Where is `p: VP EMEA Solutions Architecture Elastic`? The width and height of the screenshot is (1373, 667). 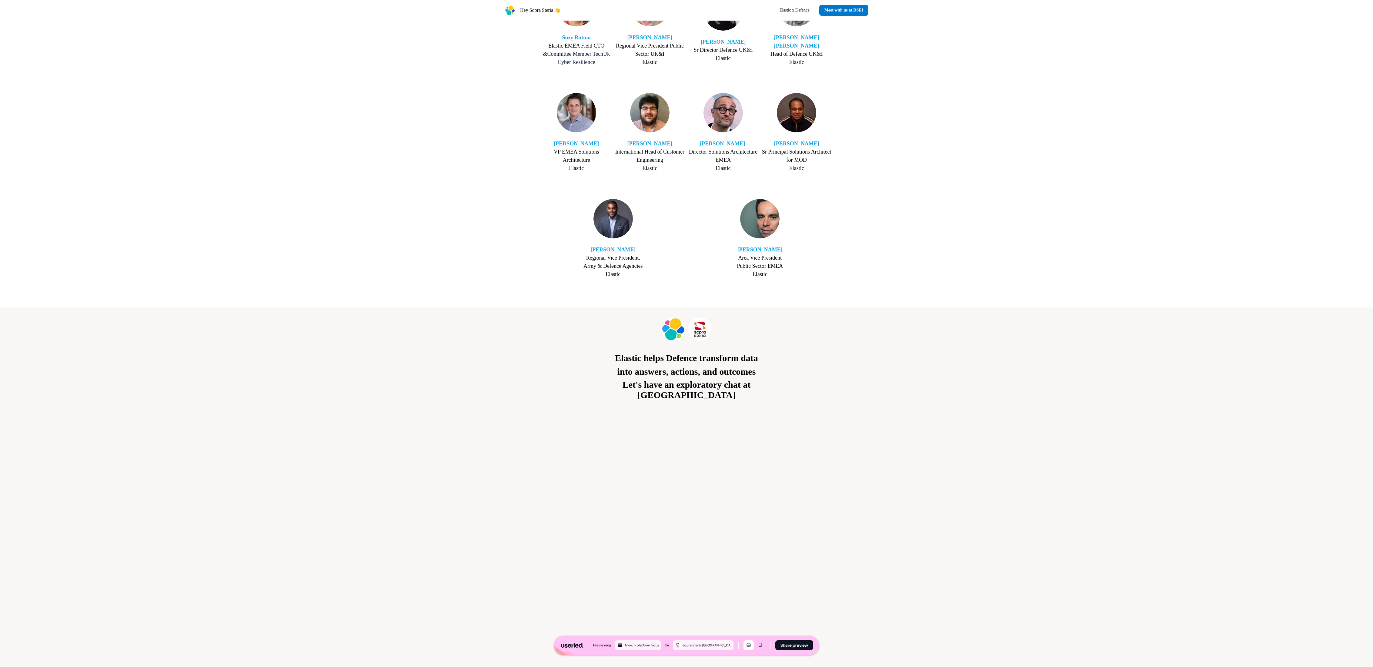 p: VP EMEA Solutions Architecture Elastic is located at coordinates (576, 156).